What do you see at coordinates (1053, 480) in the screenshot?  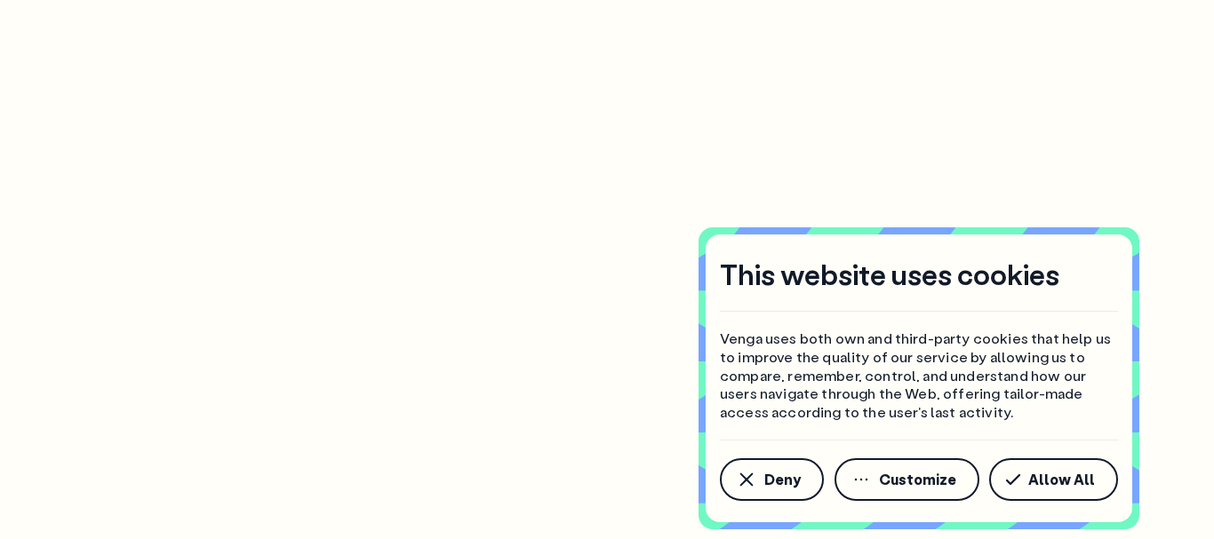 I see `button: Allow All` at bounding box center [1053, 480].